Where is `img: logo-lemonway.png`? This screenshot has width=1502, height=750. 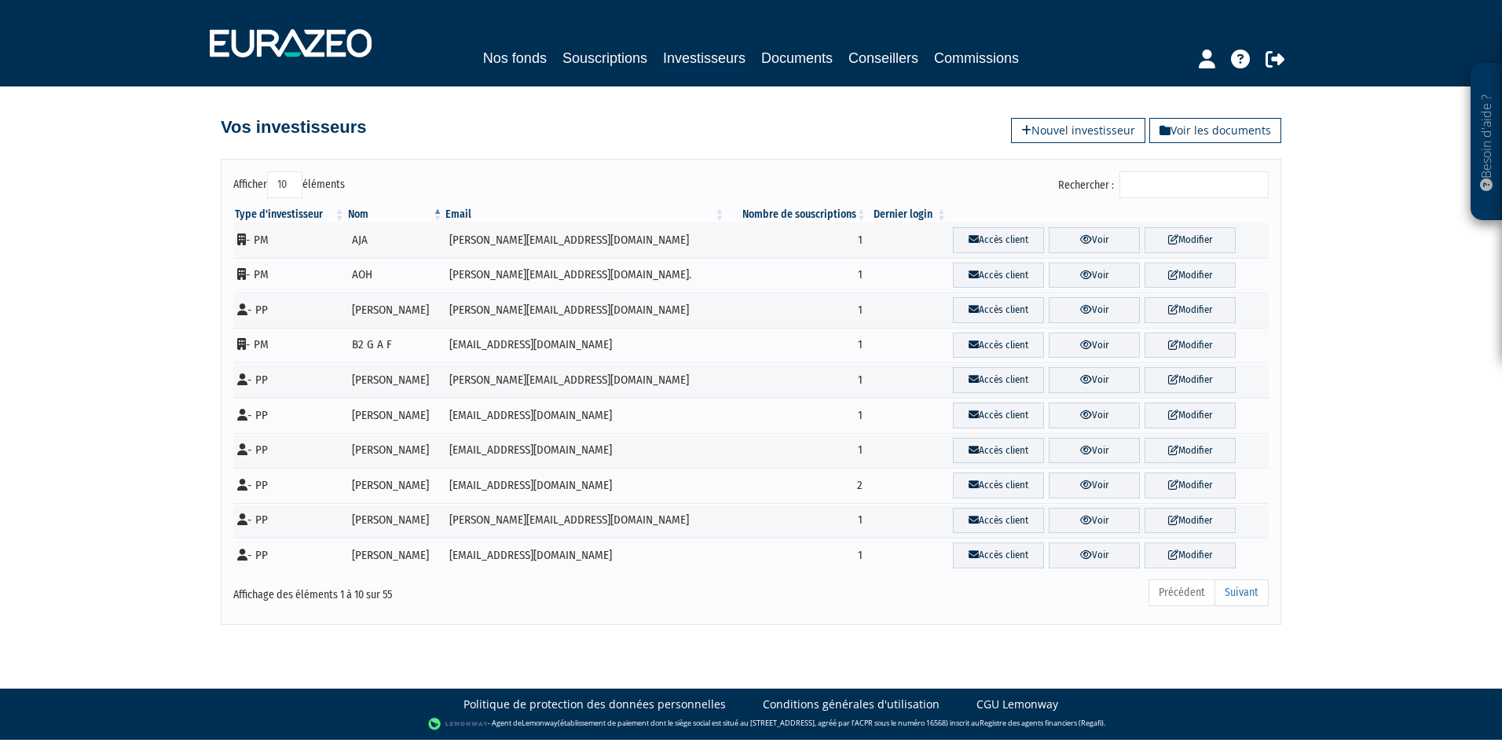 img: logo-lemonway.png is located at coordinates (458, 724).